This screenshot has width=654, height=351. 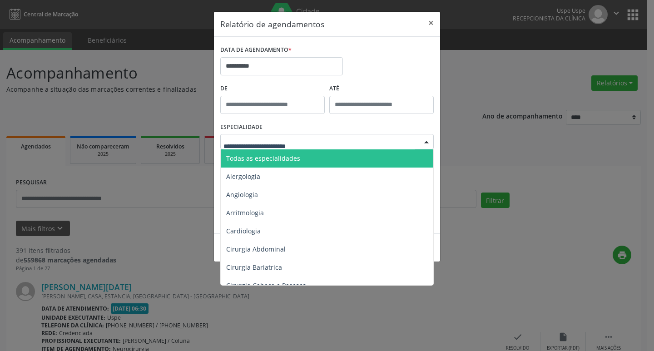 I want to click on span: Todas as especialidades, so click(x=263, y=158).